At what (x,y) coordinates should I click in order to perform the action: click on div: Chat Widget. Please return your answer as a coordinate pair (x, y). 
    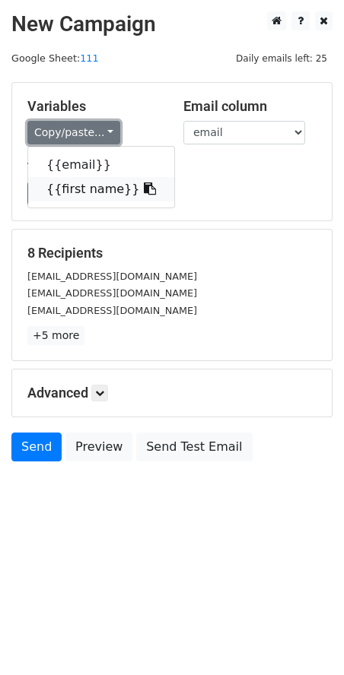
    Looking at the image, I should click on (306, 639).